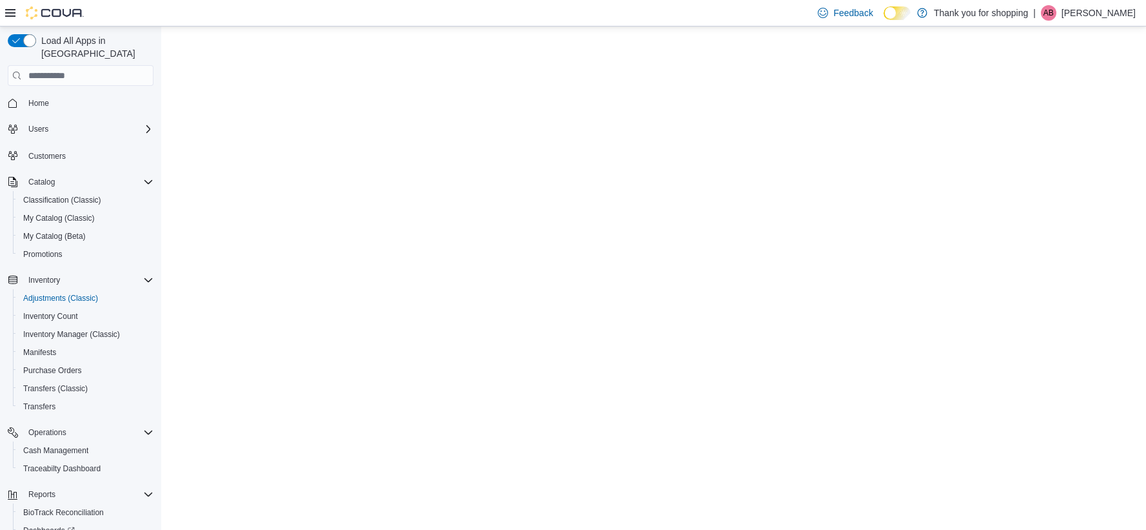 Image resolution: width=1146 pixels, height=530 pixels. I want to click on button: Home, so click(81, 103).